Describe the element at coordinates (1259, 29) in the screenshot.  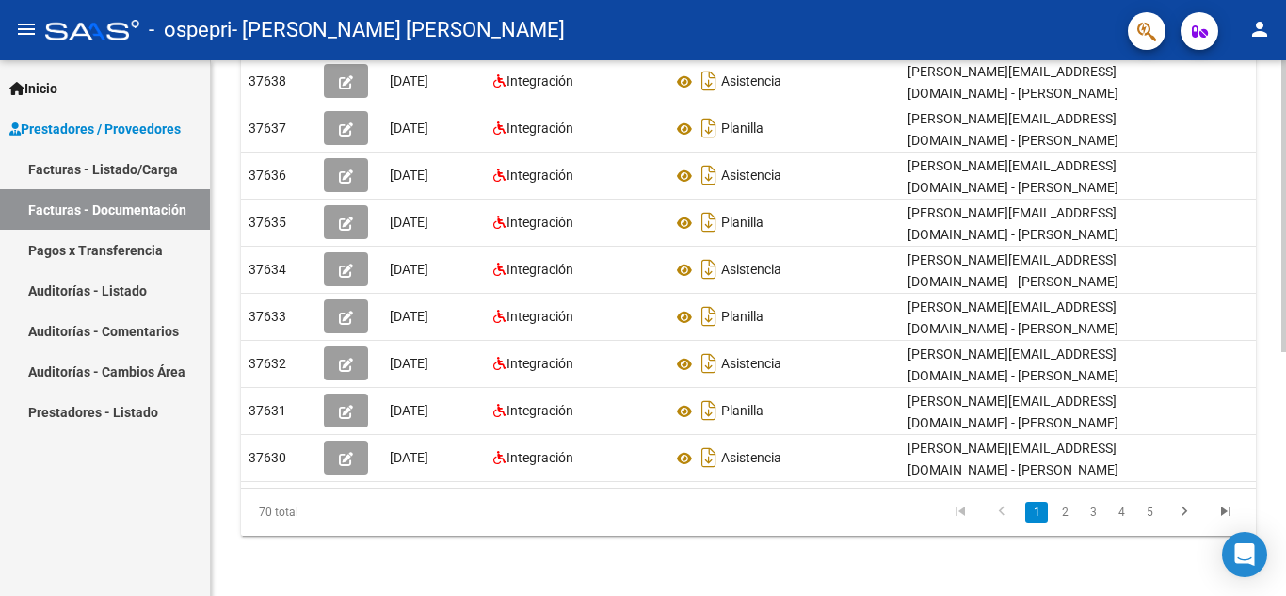
I see `mat-icon: person` at that location.